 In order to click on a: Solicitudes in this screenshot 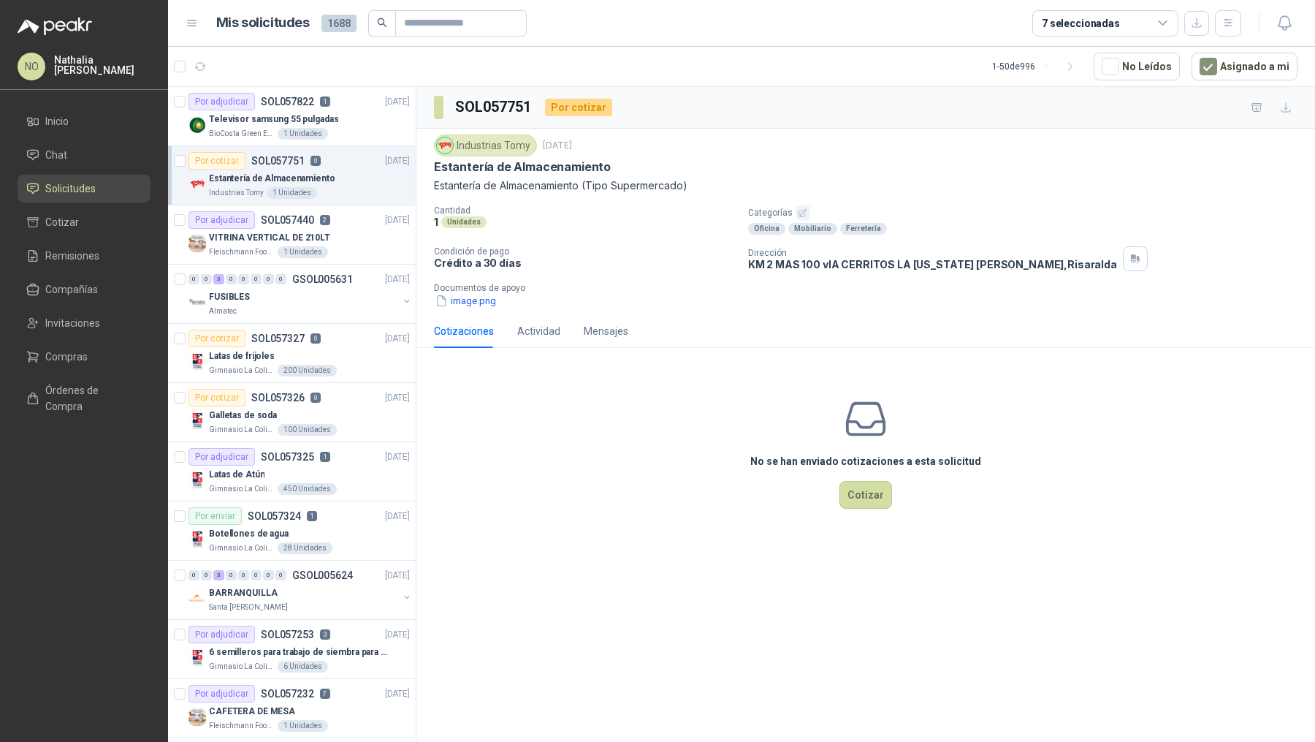, I will do `click(84, 188)`.